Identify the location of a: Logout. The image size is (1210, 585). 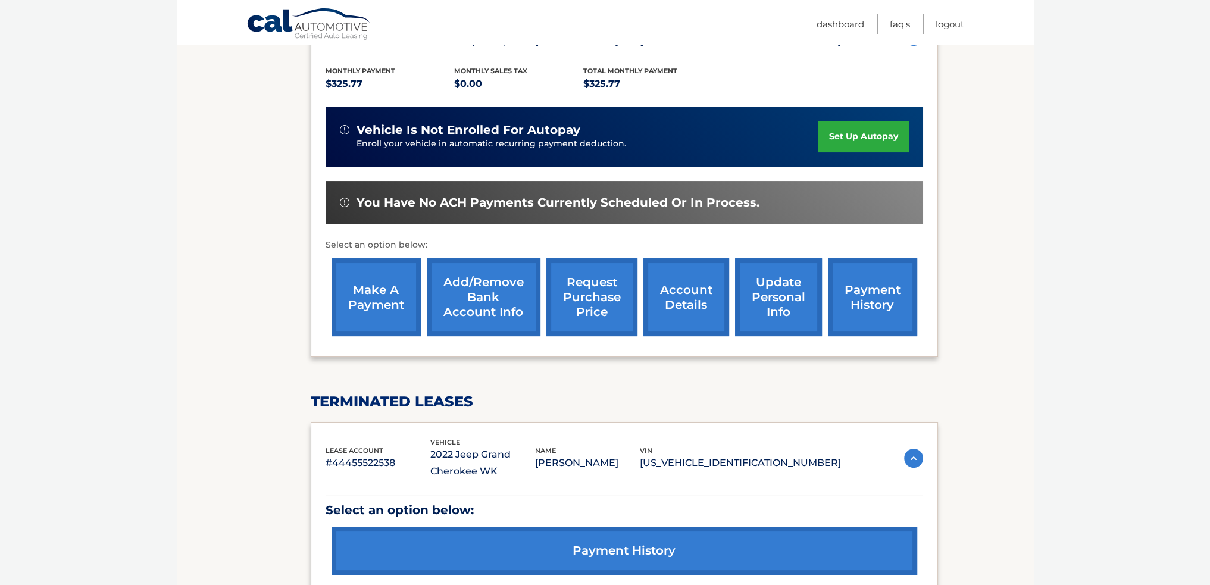
(950, 24).